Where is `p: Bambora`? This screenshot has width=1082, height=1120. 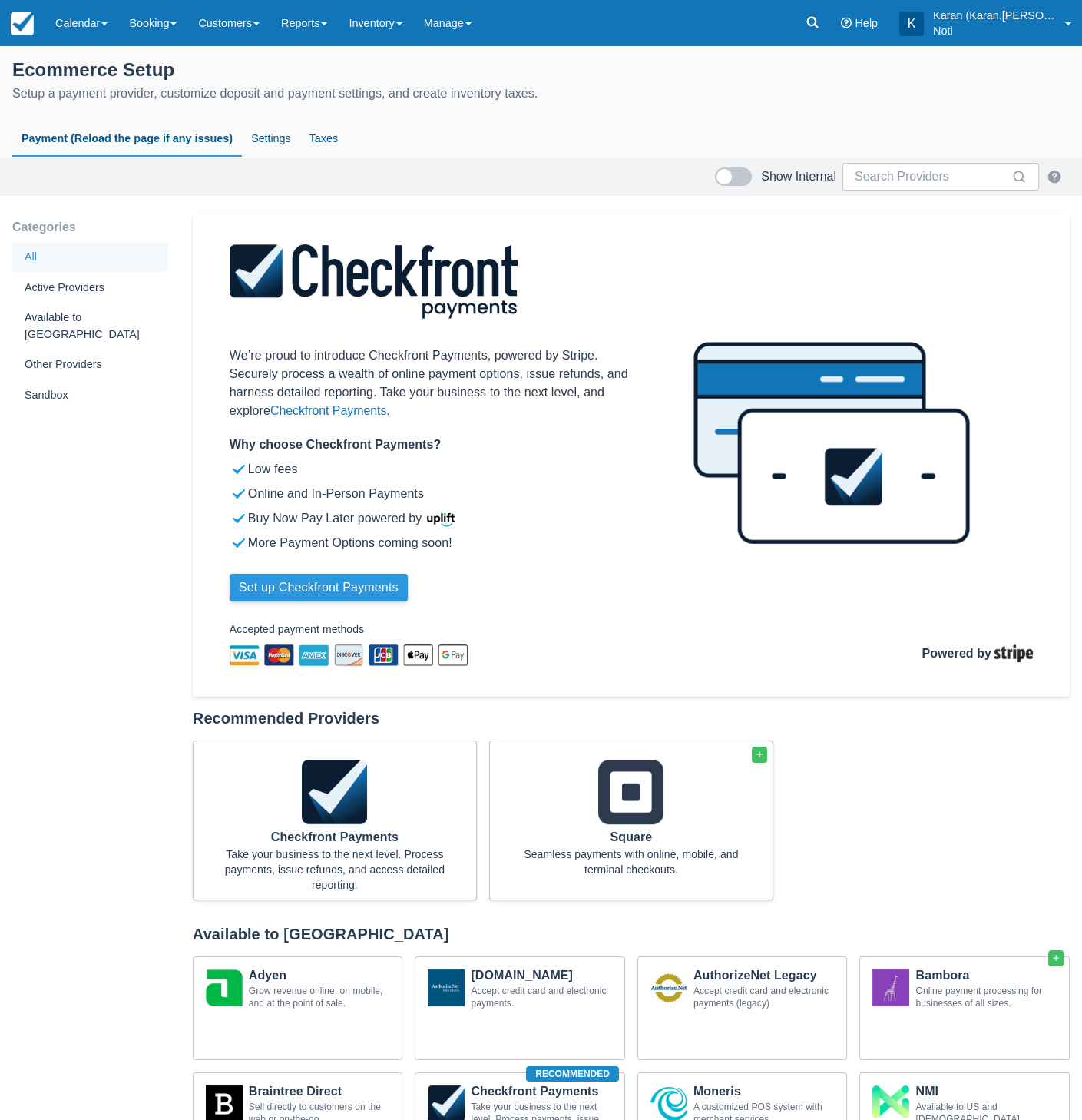 p: Bambora is located at coordinates (986, 975).